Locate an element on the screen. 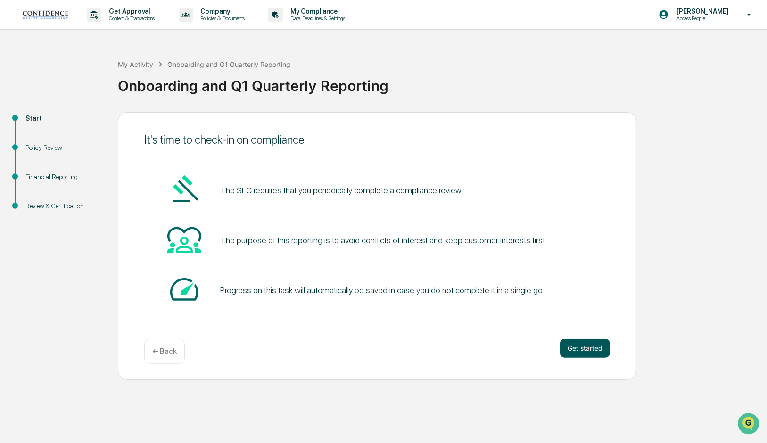 Image resolution: width=767 pixels, height=443 pixels. img: Heart is located at coordinates (184, 239).